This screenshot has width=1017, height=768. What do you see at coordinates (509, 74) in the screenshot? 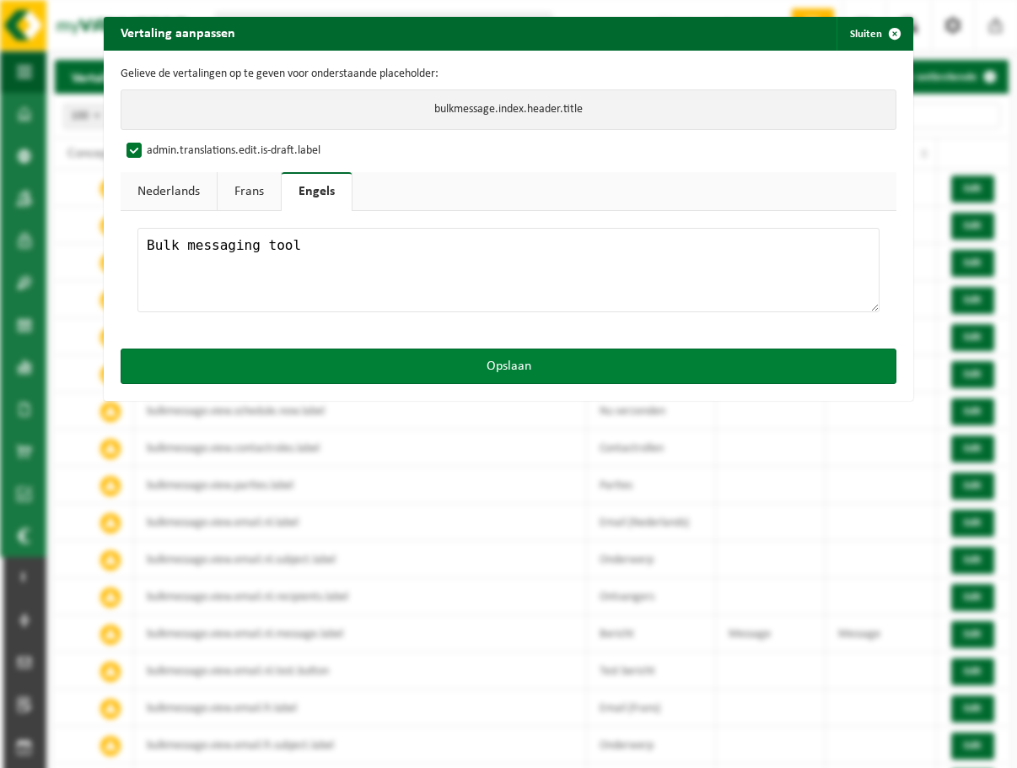
I see `p: Gelieve de vertalingen op te geven voor onderstaande placeholder:` at bounding box center [509, 74].